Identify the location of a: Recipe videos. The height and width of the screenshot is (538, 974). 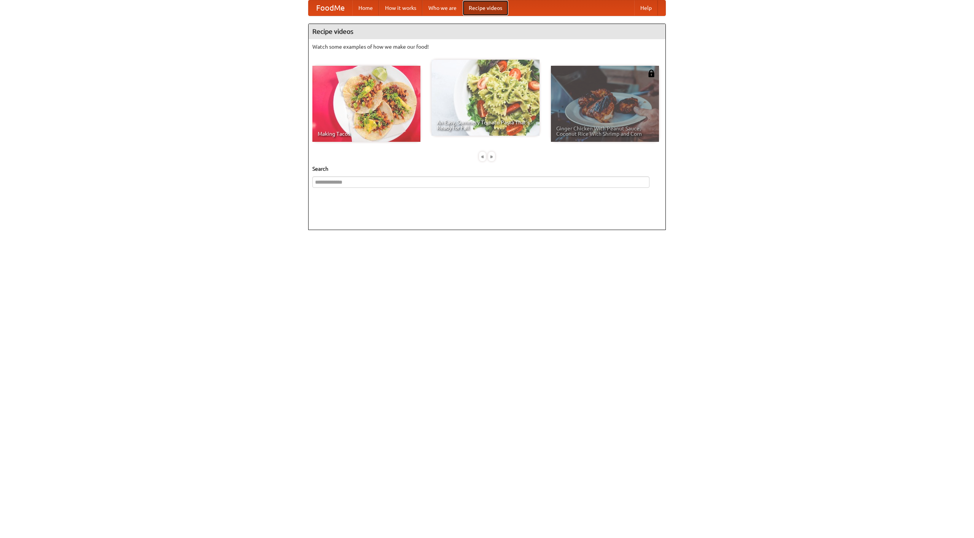
(486, 8).